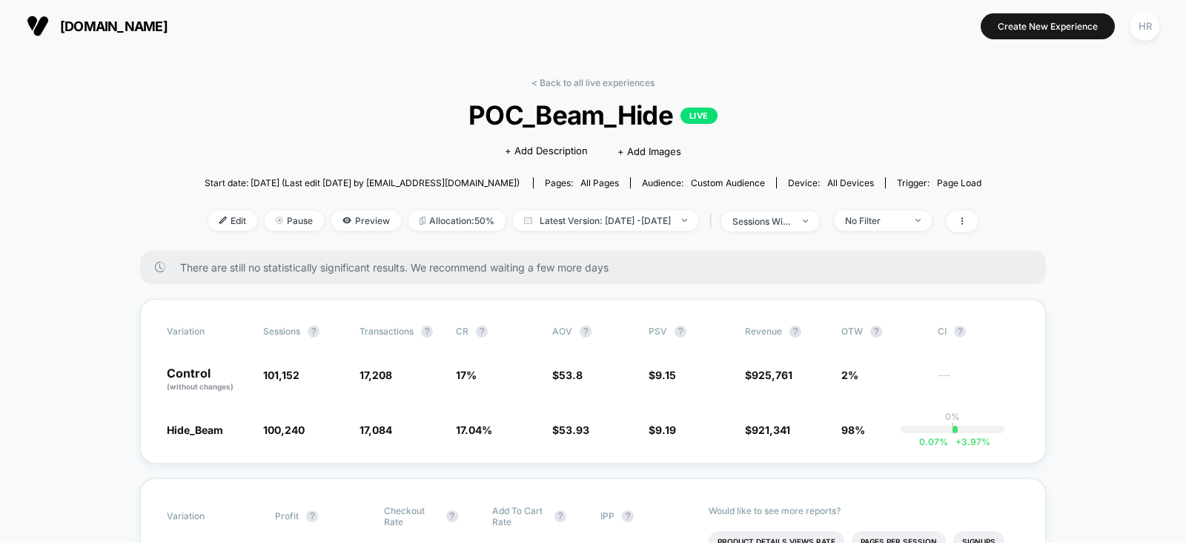 This screenshot has height=543, width=1186. Describe the element at coordinates (574, 429) in the screenshot. I see `span: 53.93` at that location.